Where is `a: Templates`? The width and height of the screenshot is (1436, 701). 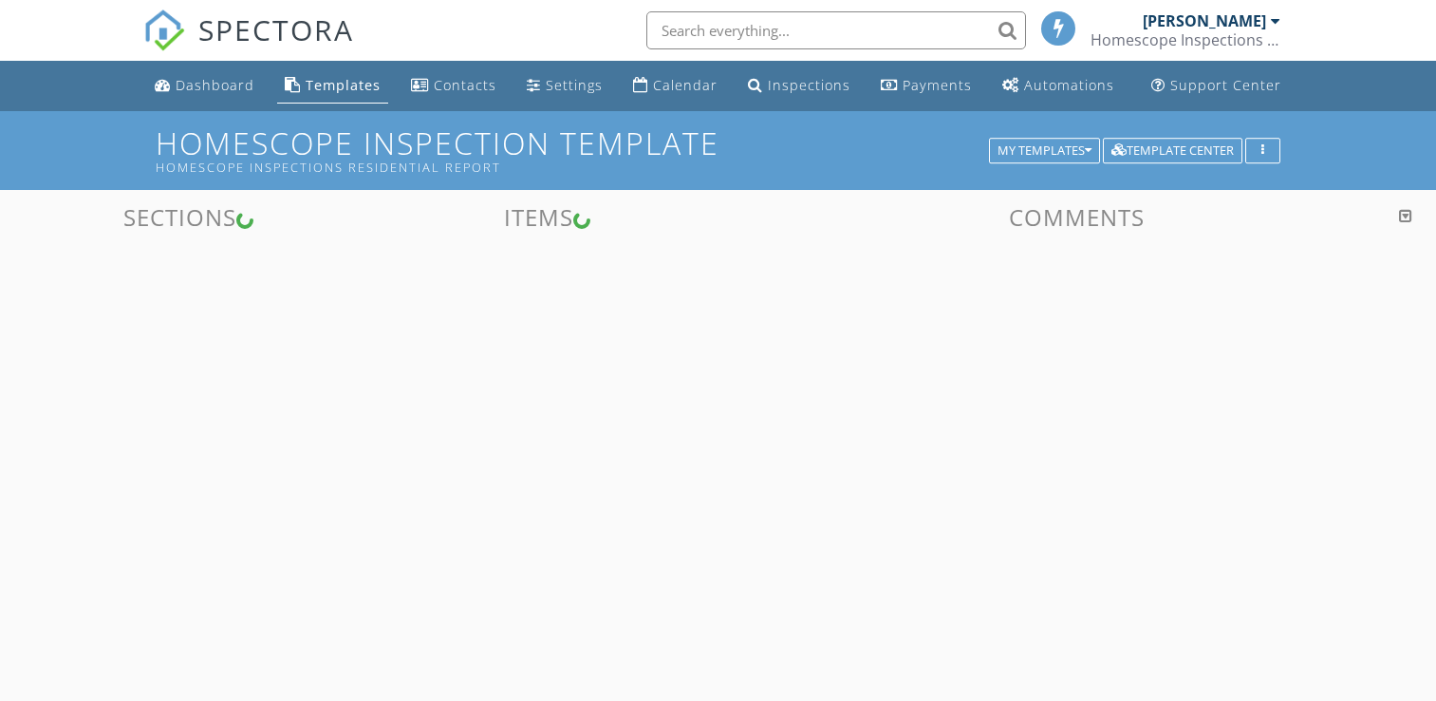
a: Templates is located at coordinates (332, 85).